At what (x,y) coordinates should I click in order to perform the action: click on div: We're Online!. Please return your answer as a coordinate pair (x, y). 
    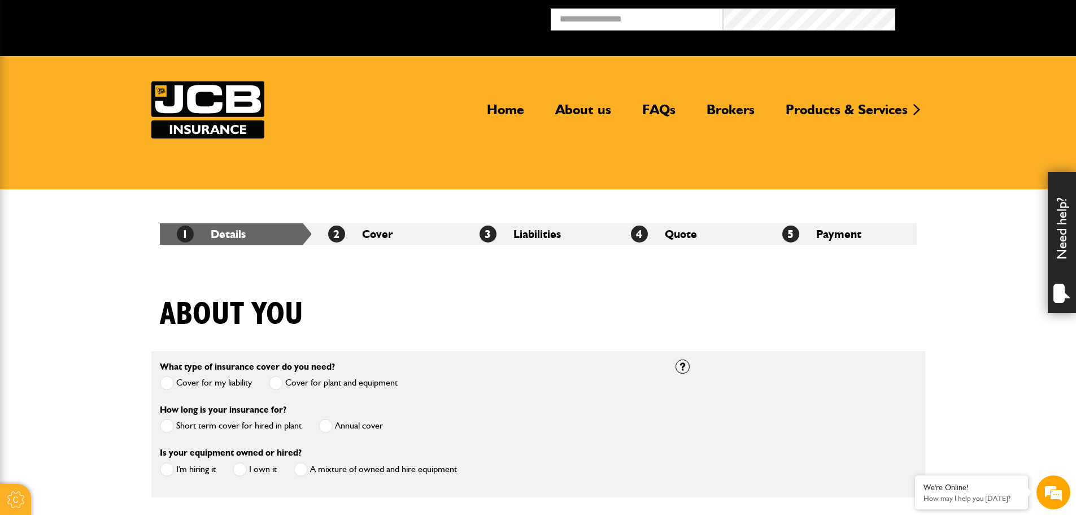
    Looking at the image, I should click on (972, 487).